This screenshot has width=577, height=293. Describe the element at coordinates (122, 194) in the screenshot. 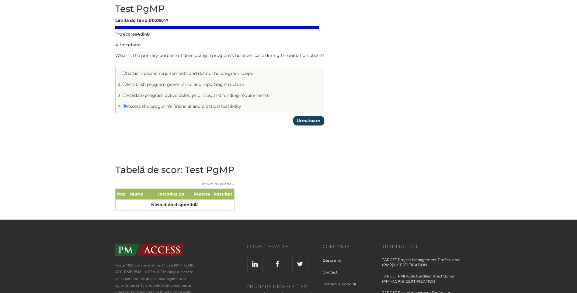

I see `th: Poz.` at that location.